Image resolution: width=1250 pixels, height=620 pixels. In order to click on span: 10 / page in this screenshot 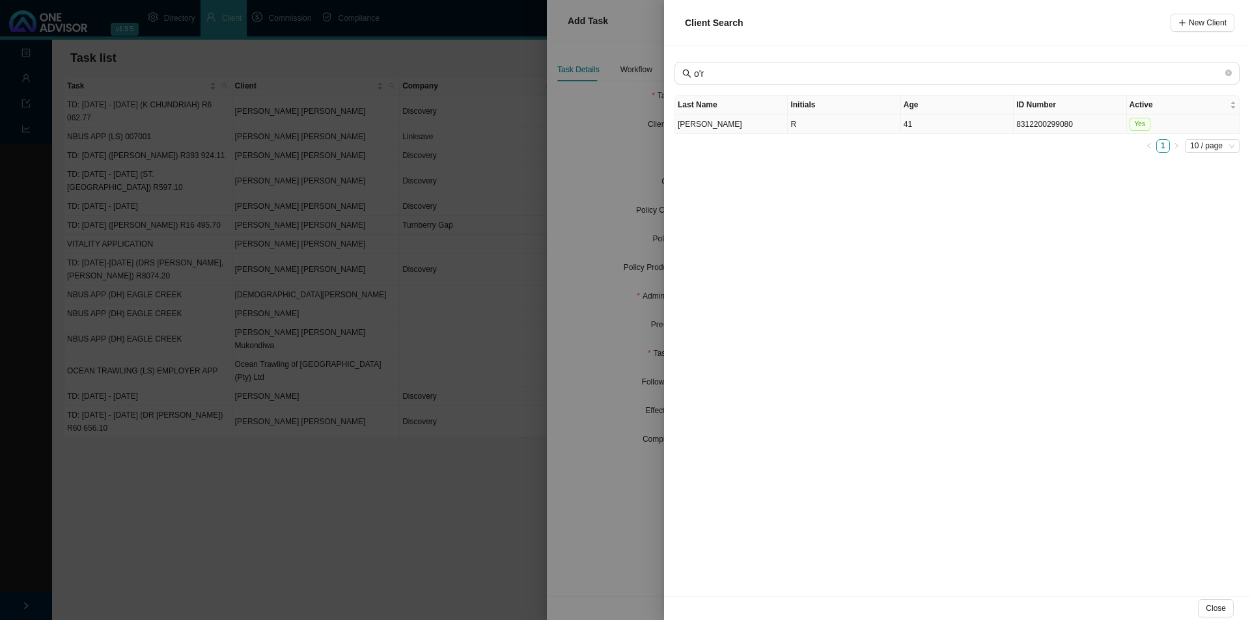, I will do `click(1212, 146)`.